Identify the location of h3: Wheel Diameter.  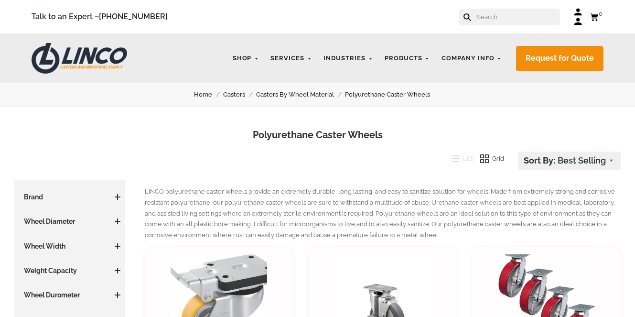
(70, 221).